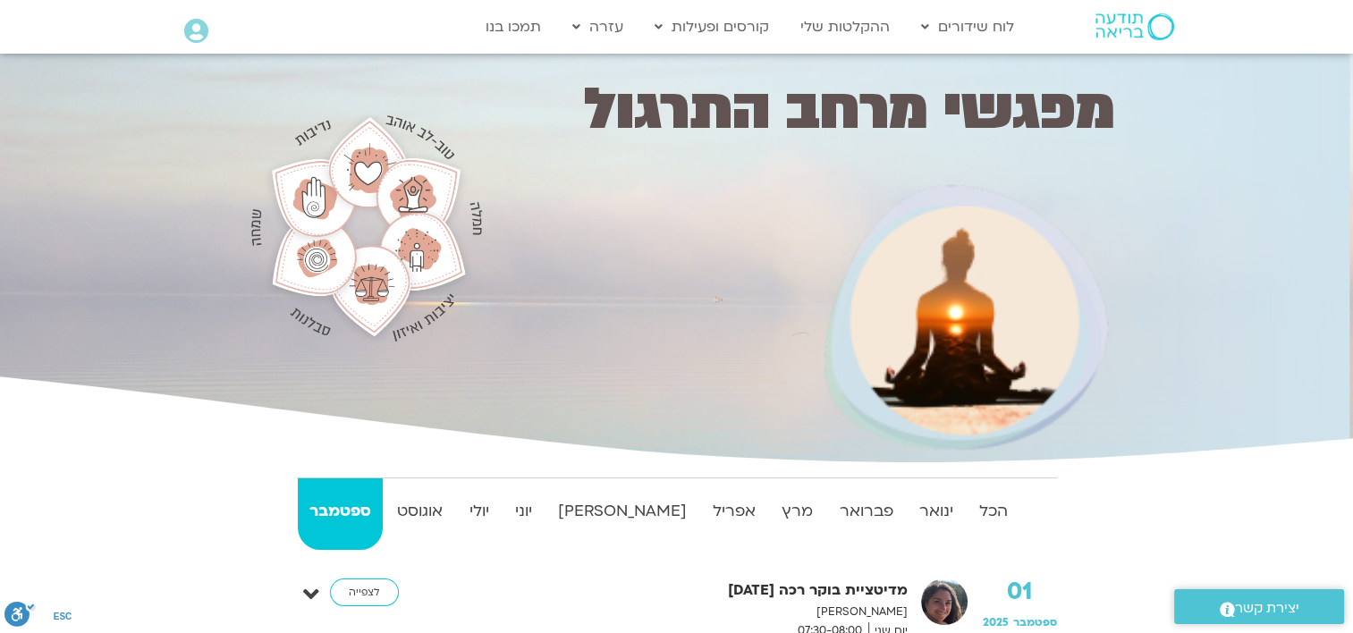 The height and width of the screenshot is (633, 1353). What do you see at coordinates (797, 514) in the screenshot?
I see `a: מרץ` at bounding box center [797, 514].